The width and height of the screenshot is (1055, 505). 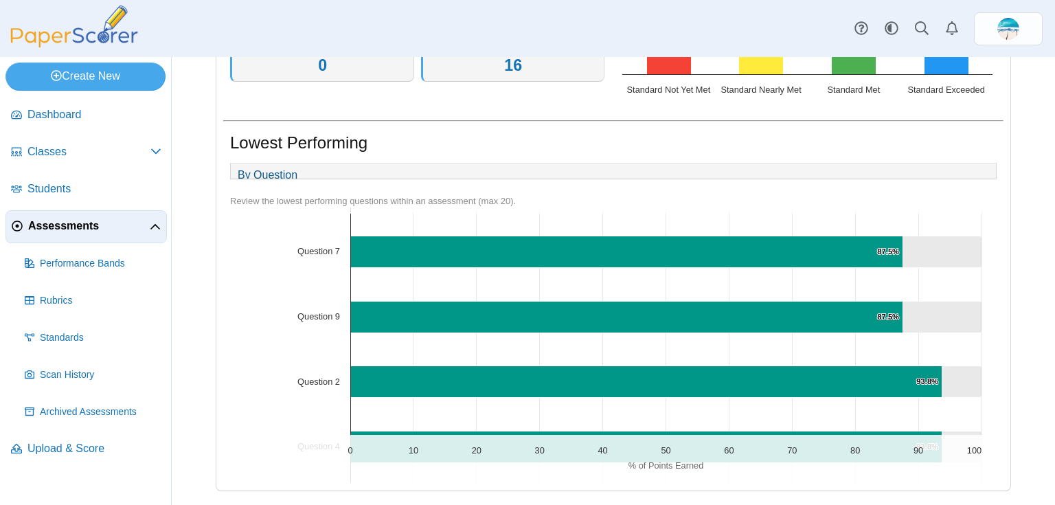 What do you see at coordinates (613, 201) in the screenshot?
I see `div: Review the lowest performing questions within an assessment (max 20).` at bounding box center [613, 201].